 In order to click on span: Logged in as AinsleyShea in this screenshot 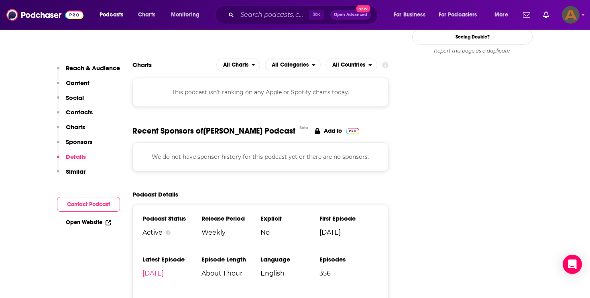, I will do `click(570, 15)`.